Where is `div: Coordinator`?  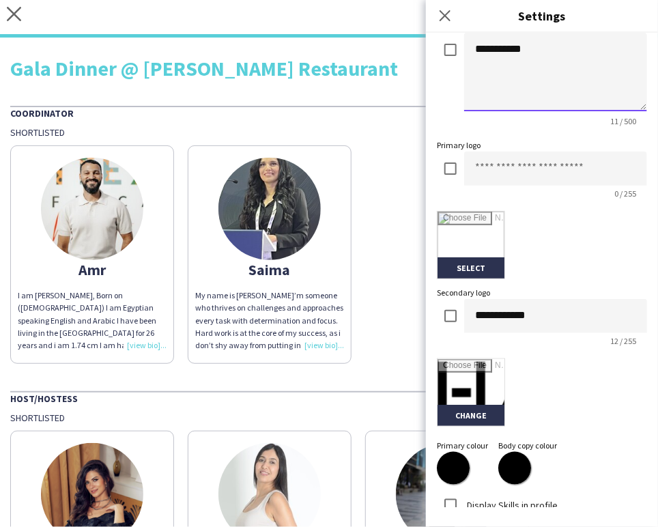 div: Coordinator is located at coordinates (329, 113).